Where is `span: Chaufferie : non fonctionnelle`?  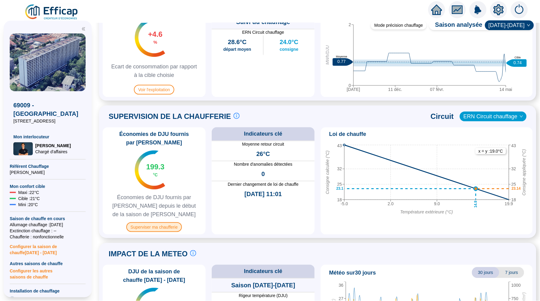
span: Chaufferie : non fonctionnelle is located at coordinates (48, 237).